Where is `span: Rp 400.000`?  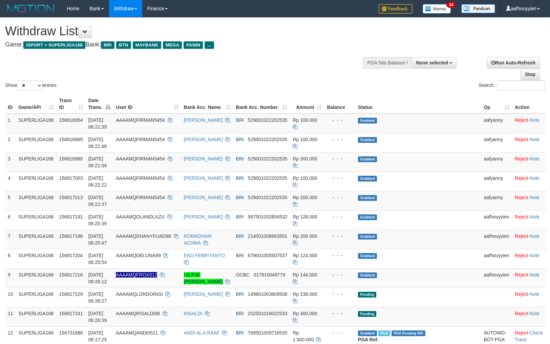 span: Rp 400.000 is located at coordinates (305, 313).